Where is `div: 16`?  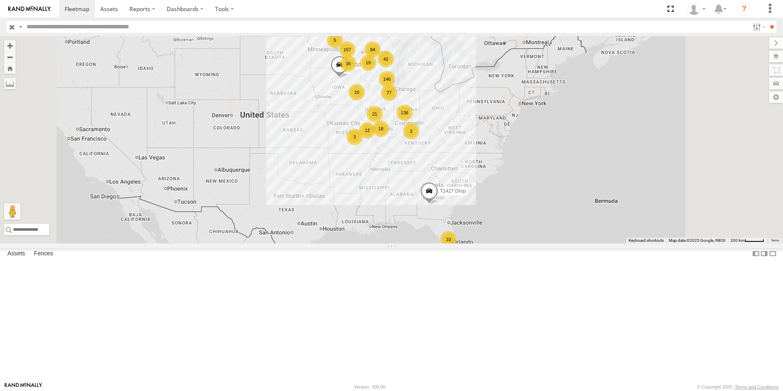
div: 16 is located at coordinates (348, 63).